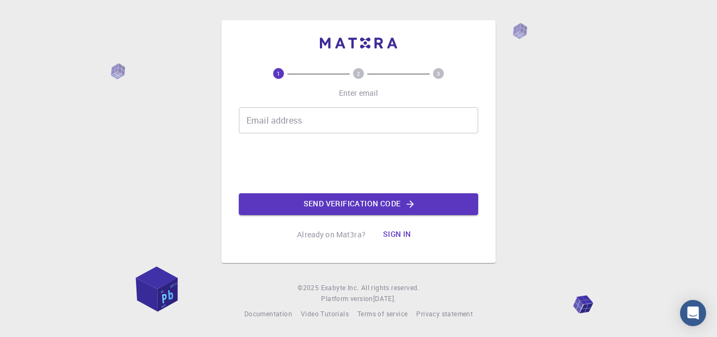 The image size is (717, 337). Describe the element at coordinates (347, 299) in the screenshot. I see `span: Platform version` at that location.